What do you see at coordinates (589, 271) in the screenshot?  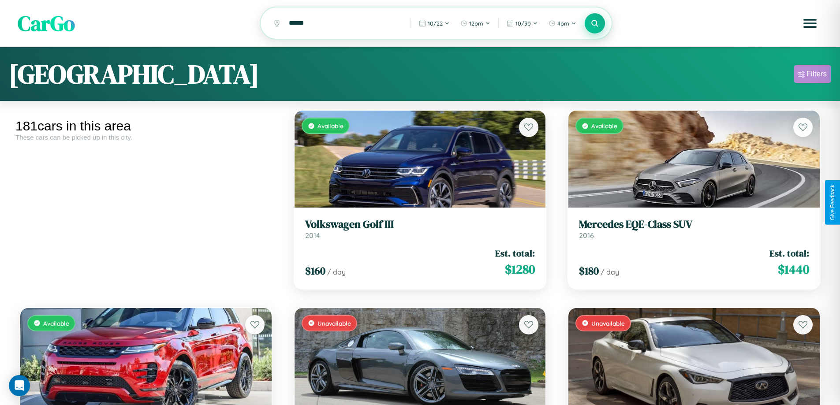 I see `span: $ 180` at bounding box center [589, 271].